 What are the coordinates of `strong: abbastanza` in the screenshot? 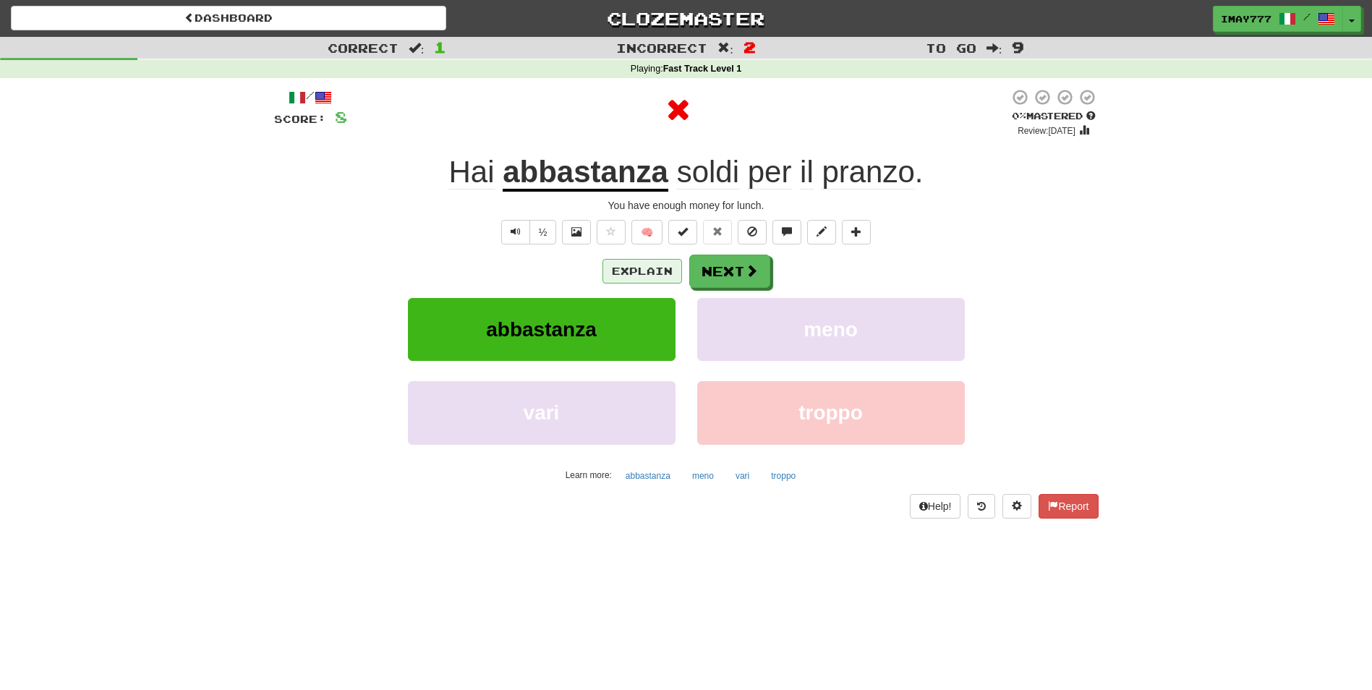 It's located at (585, 173).